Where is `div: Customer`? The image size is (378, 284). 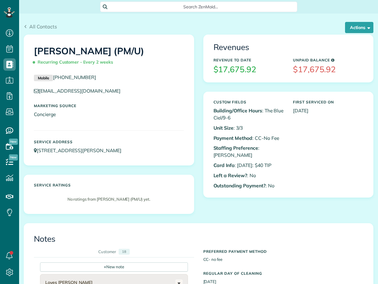
div: Customer is located at coordinates (107, 251).